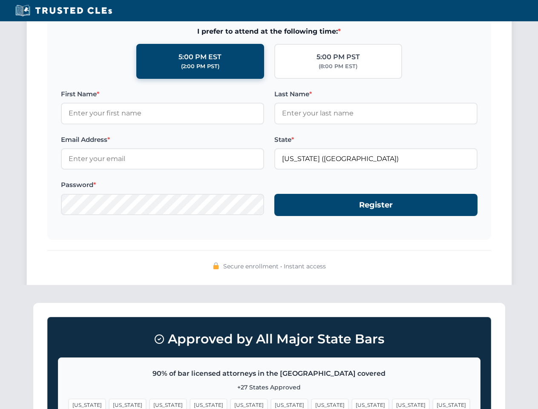  I want to click on label: State, so click(375, 140).